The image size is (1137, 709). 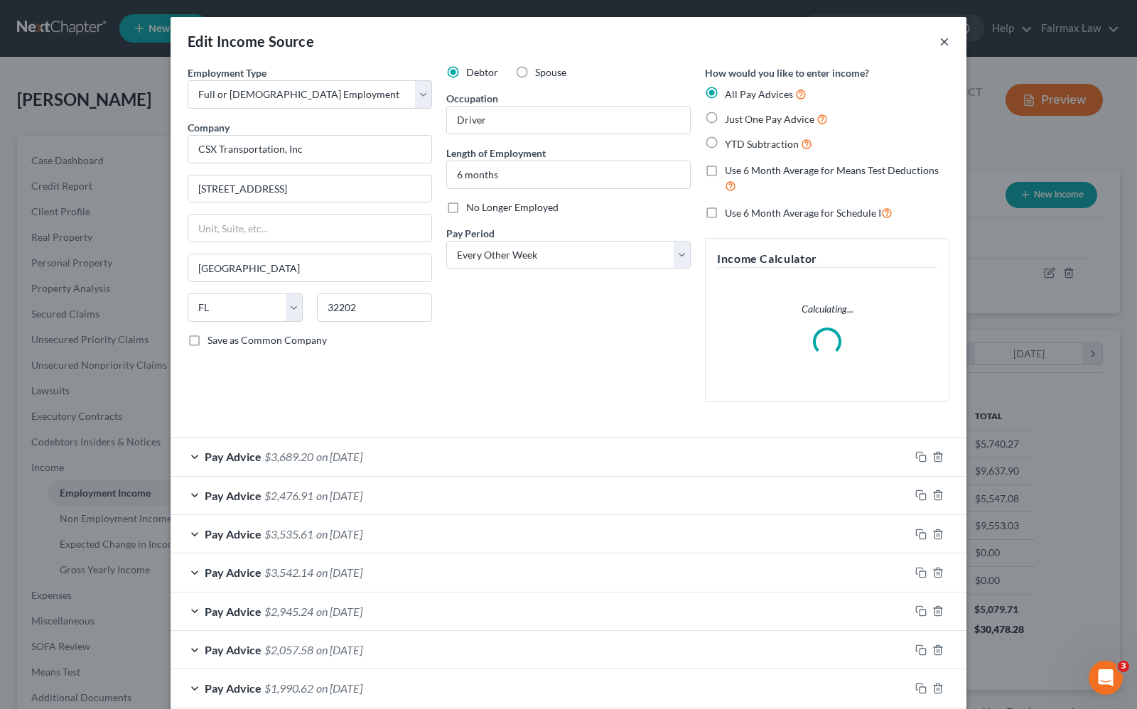 I want to click on span: $2,476.91, so click(x=289, y=495).